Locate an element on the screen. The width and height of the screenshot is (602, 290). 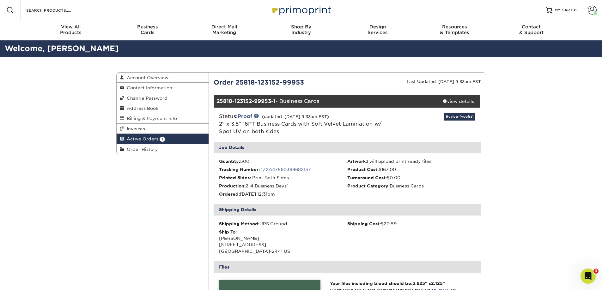
a: view details is located at coordinates (458, 101).